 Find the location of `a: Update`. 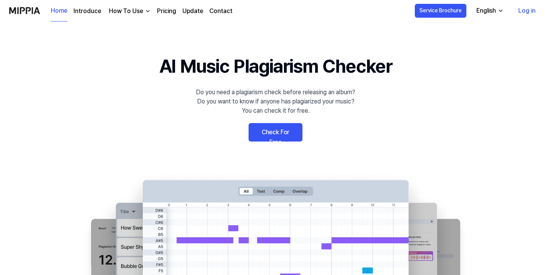

a: Update is located at coordinates (193, 11).